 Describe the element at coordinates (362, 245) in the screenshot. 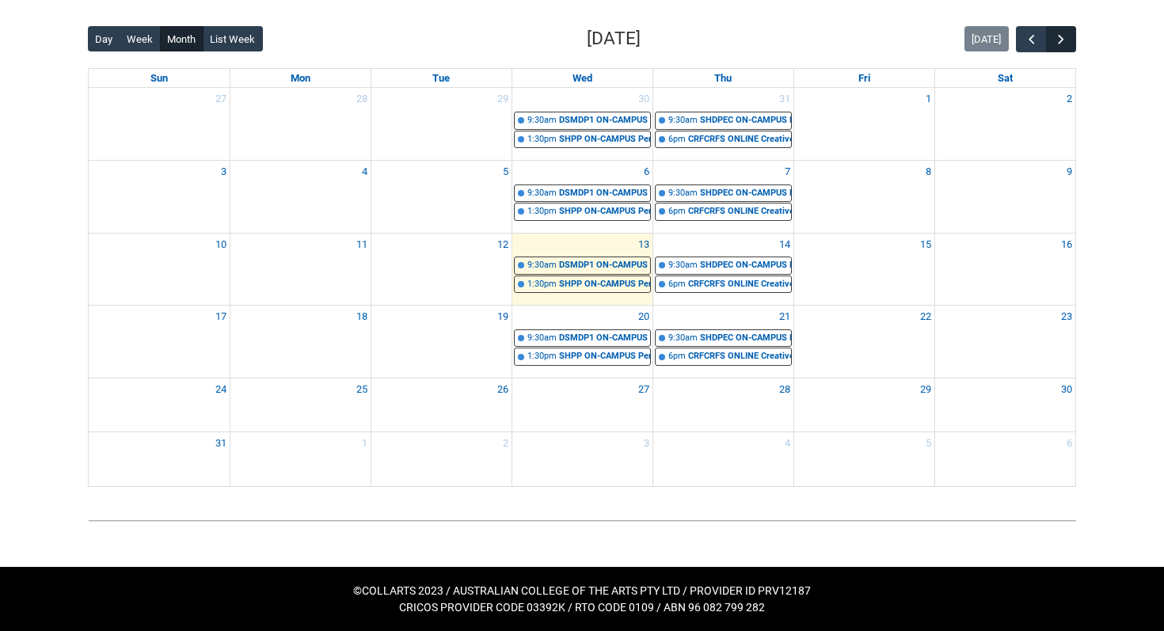

I see `a: Go to August 11, 2025` at that location.